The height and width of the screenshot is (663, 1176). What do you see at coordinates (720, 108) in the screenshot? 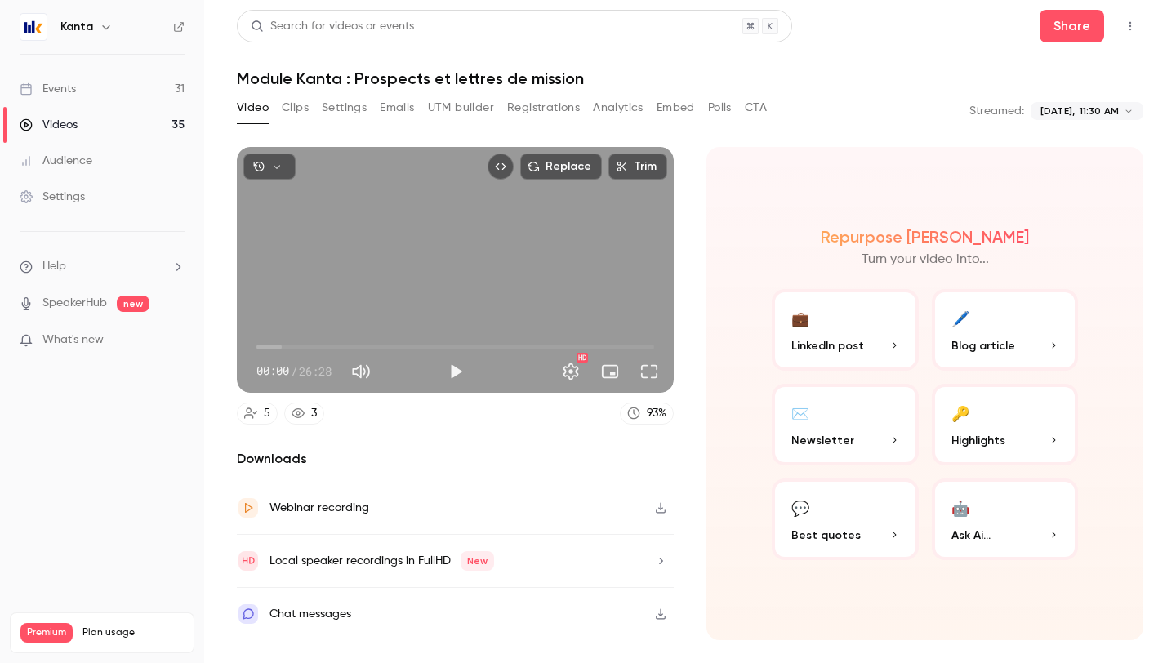
I see `button: Polls` at bounding box center [720, 108].